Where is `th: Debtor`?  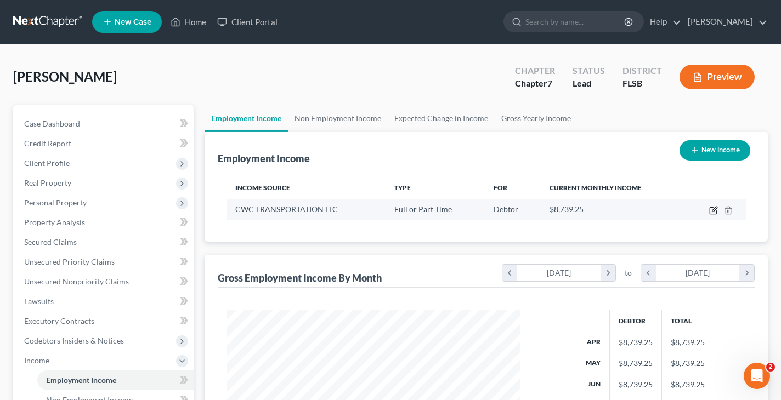
th: Debtor is located at coordinates (635, 321).